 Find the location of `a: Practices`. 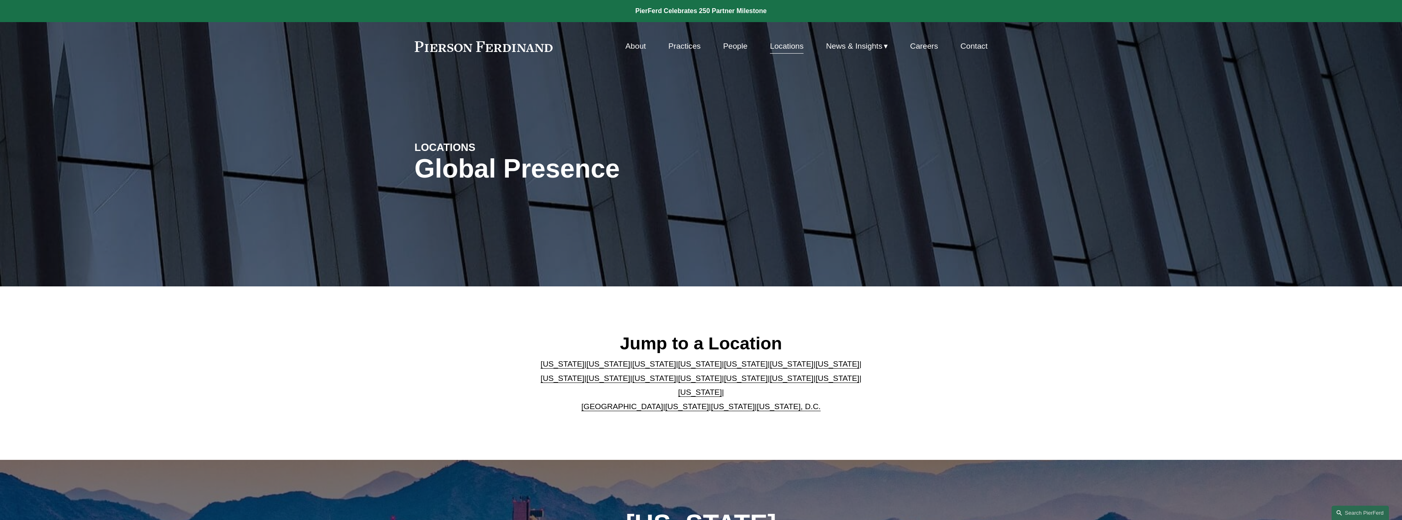

a: Practices is located at coordinates (684, 46).